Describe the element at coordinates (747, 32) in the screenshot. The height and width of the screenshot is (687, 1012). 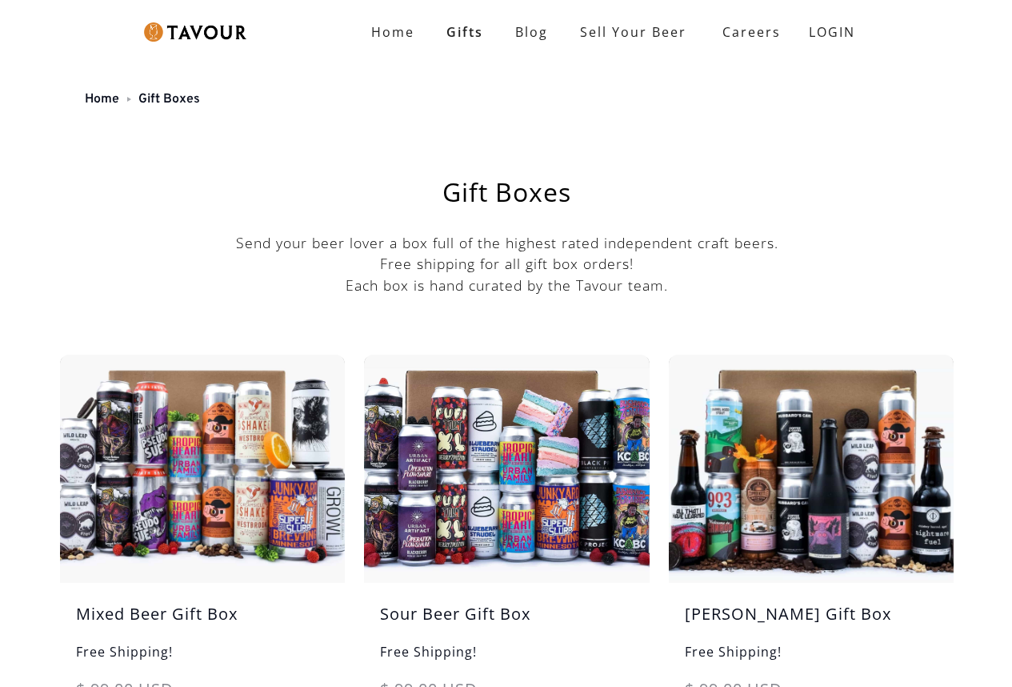
I see `a: Careers` at that location.